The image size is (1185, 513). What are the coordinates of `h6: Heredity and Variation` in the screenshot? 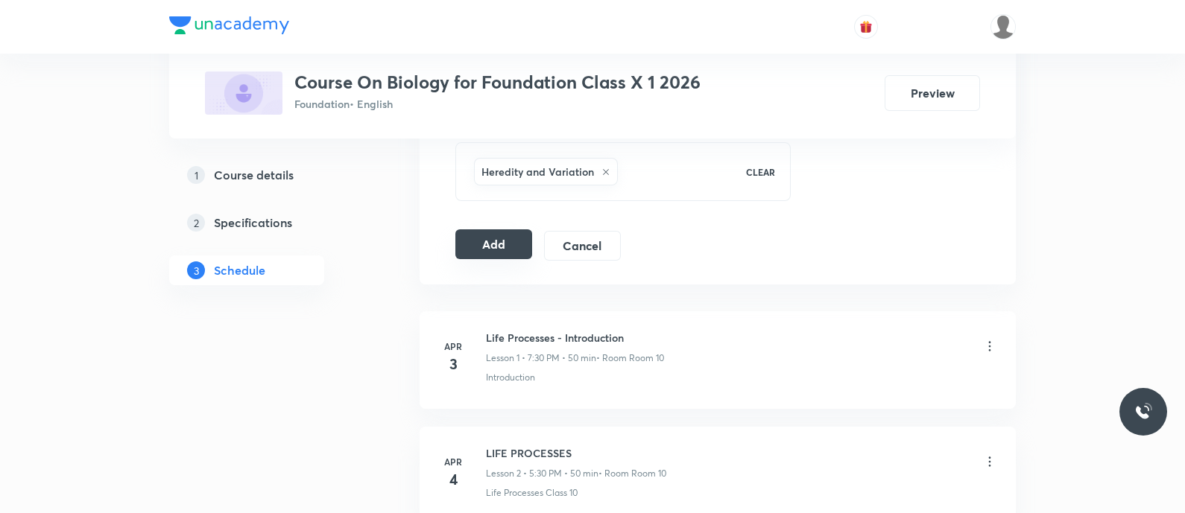 It's located at (537, 171).